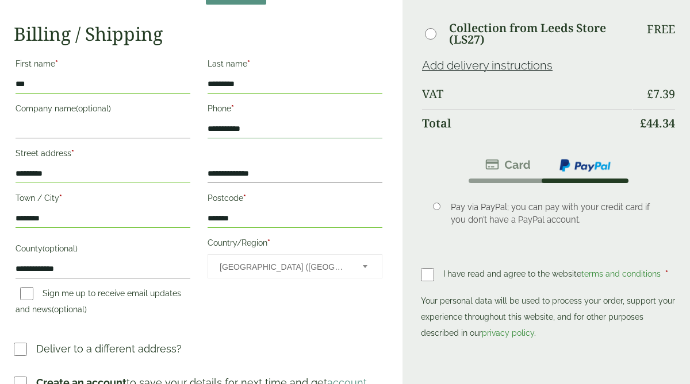 This screenshot has width=690, height=384. What do you see at coordinates (553, 274) in the screenshot?
I see `span: I have read and agree to the website` at bounding box center [553, 274].